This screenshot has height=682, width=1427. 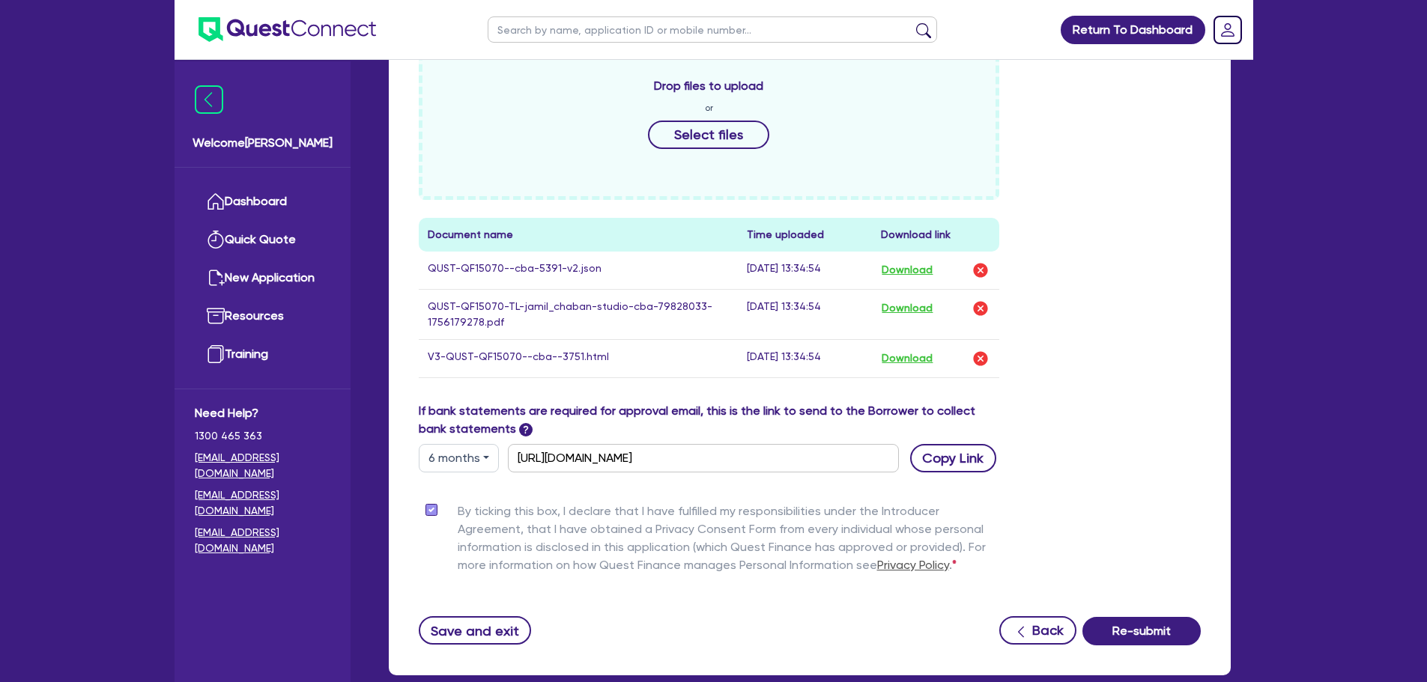 I want to click on a: New Application, so click(x=262, y=278).